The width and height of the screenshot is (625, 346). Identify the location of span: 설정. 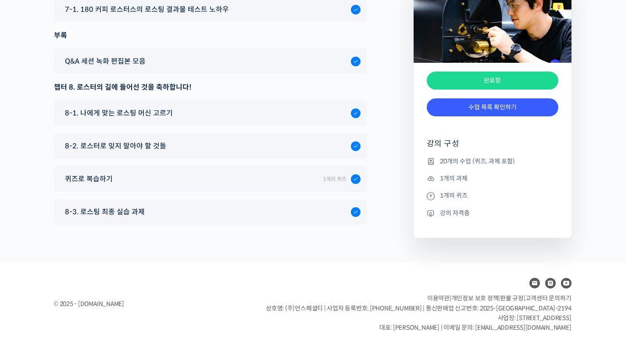
(141, 290).